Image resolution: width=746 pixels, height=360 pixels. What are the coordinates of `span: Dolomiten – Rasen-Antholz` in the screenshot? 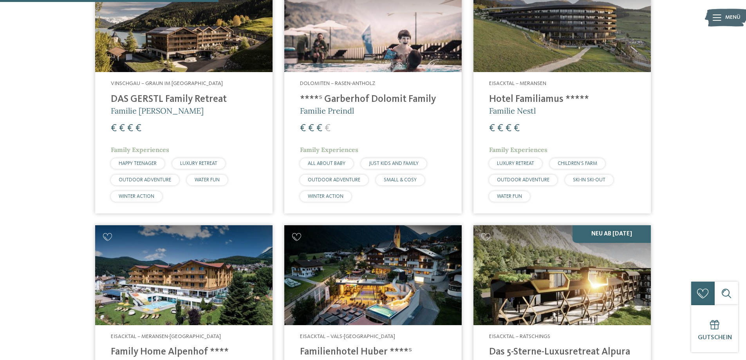 It's located at (338, 83).